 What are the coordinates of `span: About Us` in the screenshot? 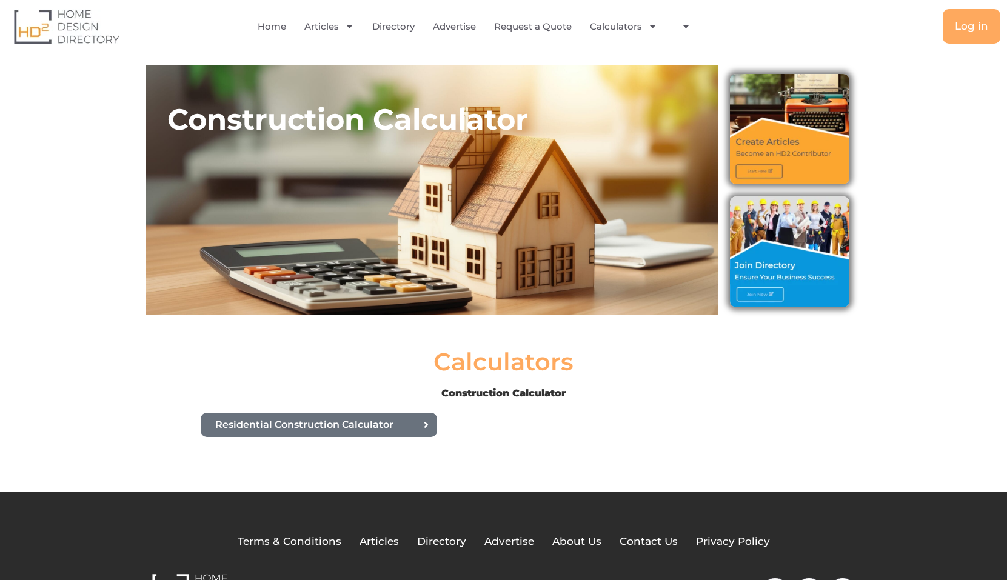 It's located at (577, 542).